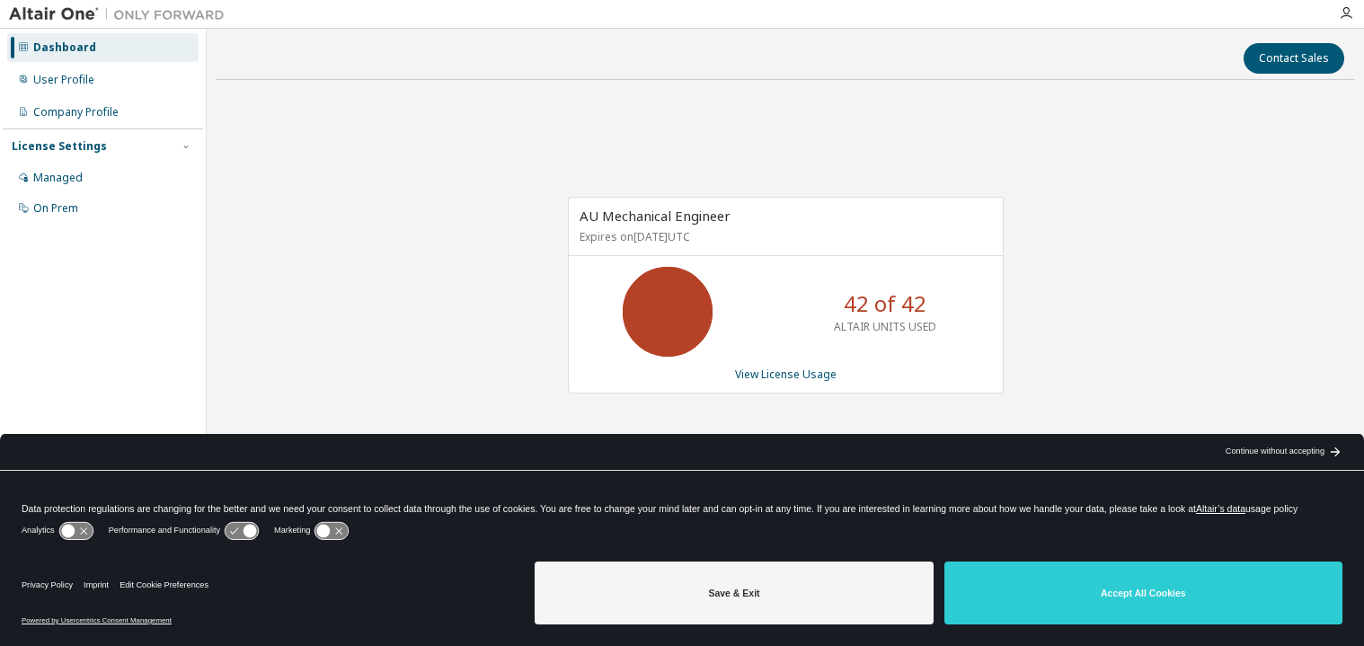 The height and width of the screenshot is (646, 1364). I want to click on p: 42 of 42, so click(885, 304).